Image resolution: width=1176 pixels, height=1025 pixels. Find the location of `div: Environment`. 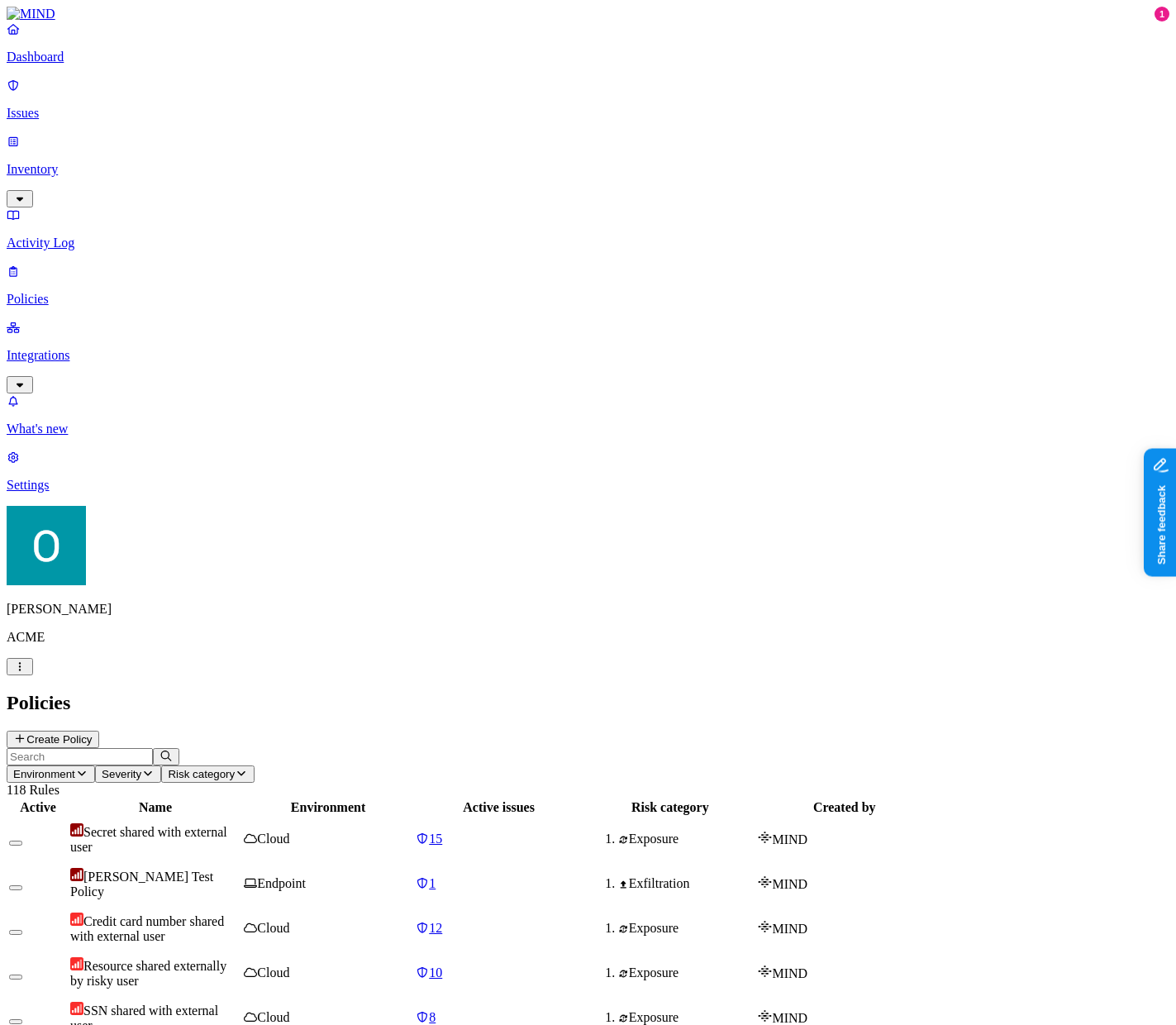

div: Environment is located at coordinates (328, 807).